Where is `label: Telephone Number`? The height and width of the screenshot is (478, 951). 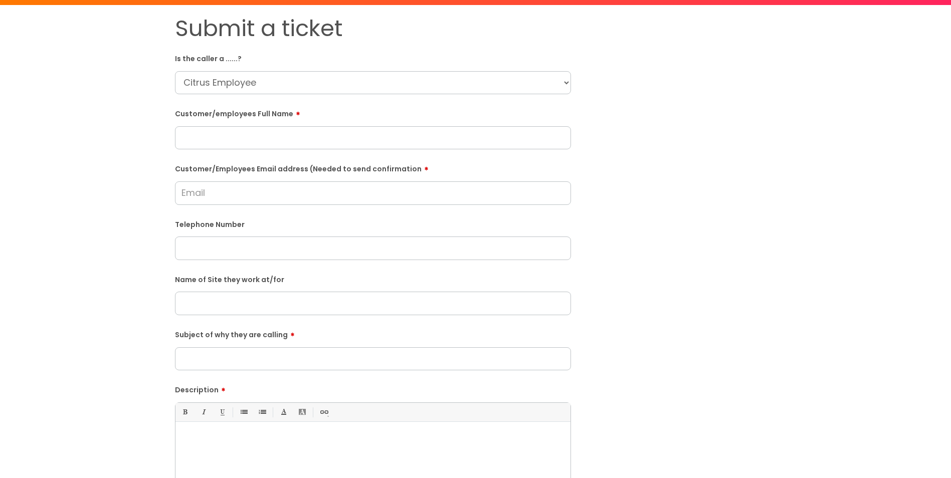 label: Telephone Number is located at coordinates (373, 224).